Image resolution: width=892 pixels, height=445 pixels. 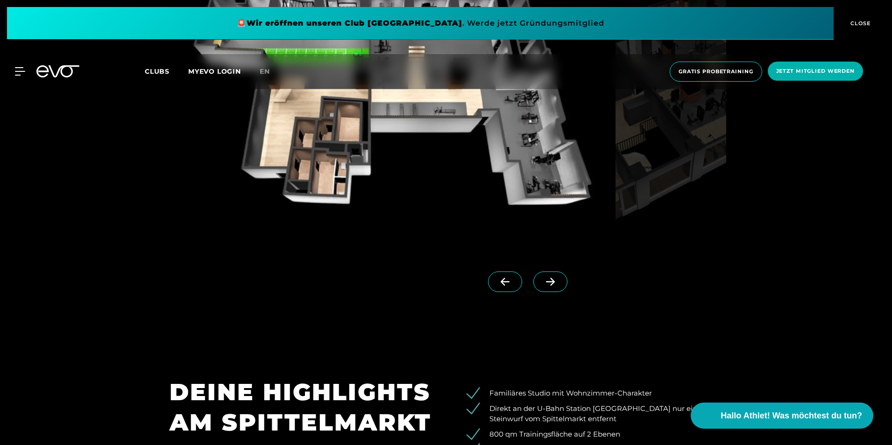 What do you see at coordinates (166, 71) in the screenshot?
I see `a: Clubs` at bounding box center [166, 71].